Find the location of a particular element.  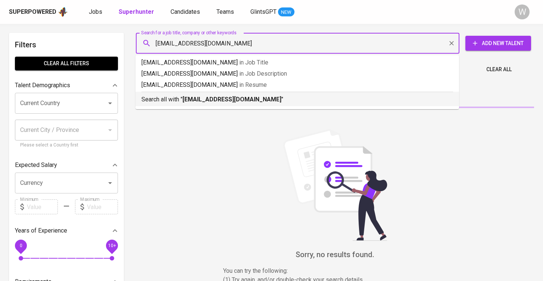

span: Add New Talent is located at coordinates (498, 43).